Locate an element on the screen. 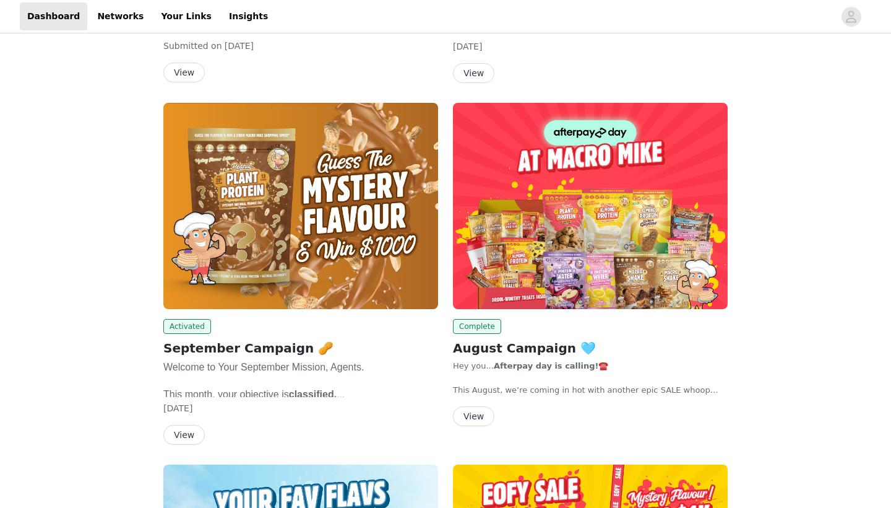 The height and width of the screenshot is (508, 891). a: Dashboard is located at coordinates (53, 16).